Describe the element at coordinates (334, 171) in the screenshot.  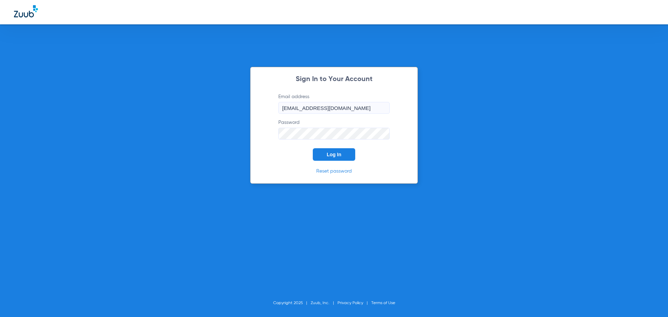
I see `a: Reset password` at that location.